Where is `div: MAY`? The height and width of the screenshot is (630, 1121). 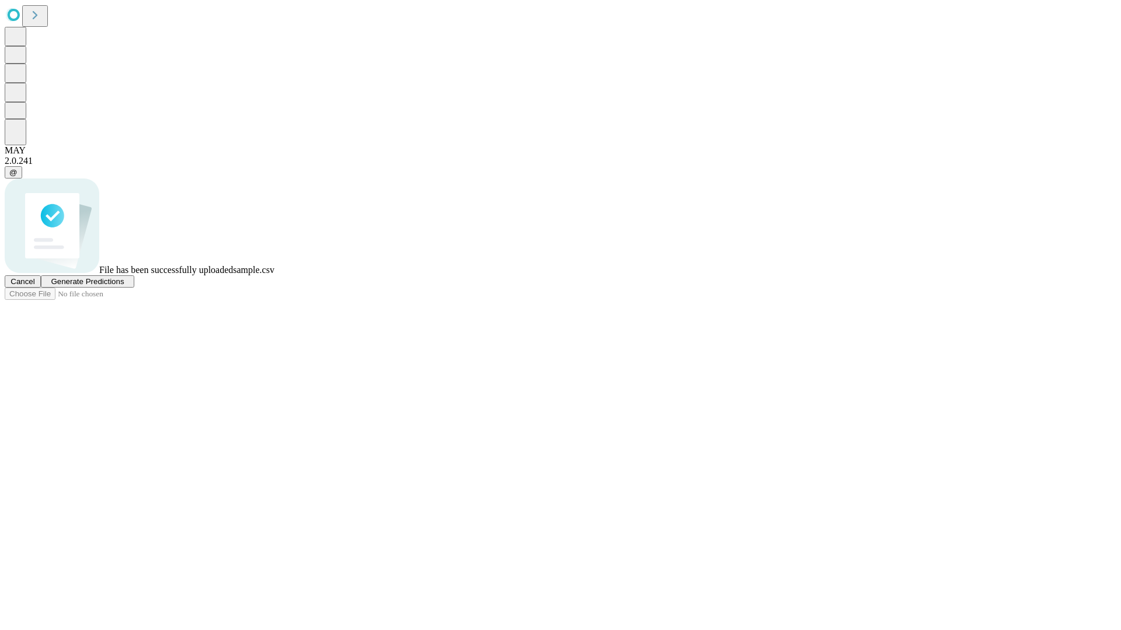 div: MAY is located at coordinates (560, 151).